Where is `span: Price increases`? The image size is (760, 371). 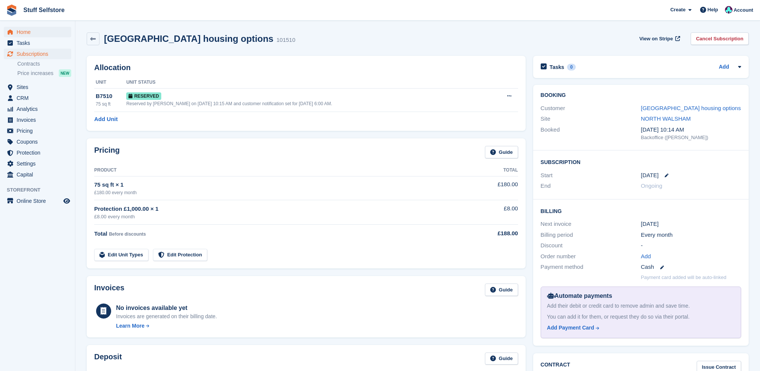
span: Price increases is located at coordinates (35, 73).